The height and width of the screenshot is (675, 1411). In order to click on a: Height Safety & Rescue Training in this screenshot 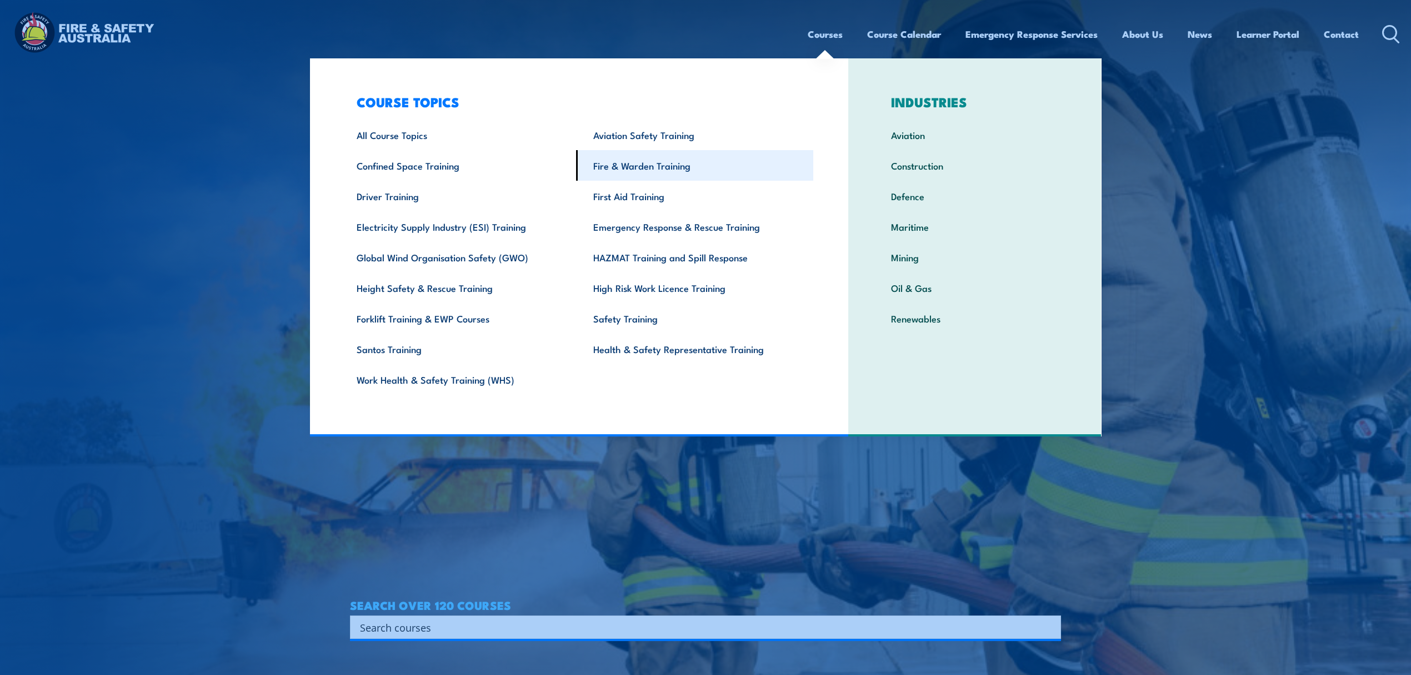, I will do `click(458, 287)`.